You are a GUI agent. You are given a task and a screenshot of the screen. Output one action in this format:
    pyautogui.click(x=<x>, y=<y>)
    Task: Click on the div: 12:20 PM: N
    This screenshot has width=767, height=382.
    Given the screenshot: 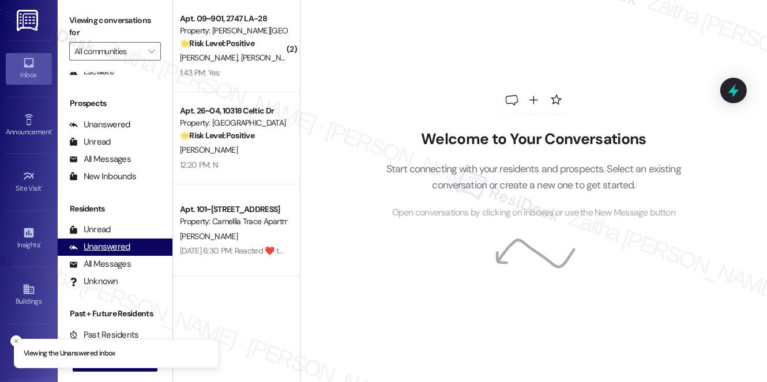 What is the action you would take?
    pyautogui.click(x=199, y=165)
    